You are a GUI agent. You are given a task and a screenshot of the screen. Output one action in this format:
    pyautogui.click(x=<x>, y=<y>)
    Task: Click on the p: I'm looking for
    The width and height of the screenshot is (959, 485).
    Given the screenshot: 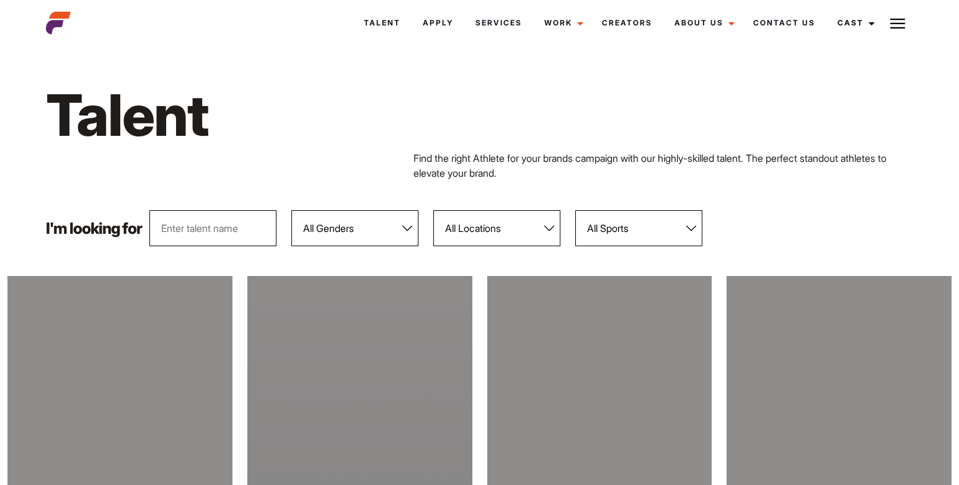 What is the action you would take?
    pyautogui.click(x=94, y=228)
    